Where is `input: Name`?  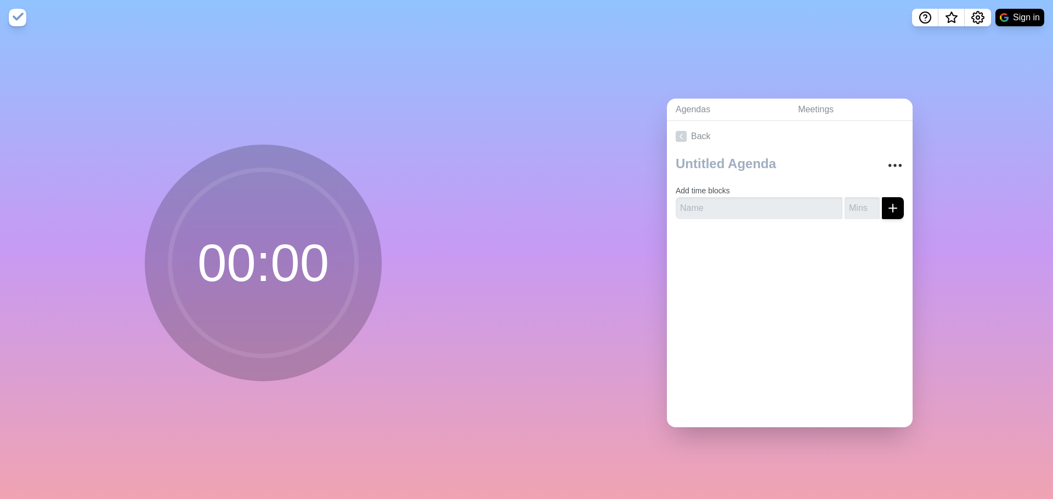 input: Name is located at coordinates (759, 208).